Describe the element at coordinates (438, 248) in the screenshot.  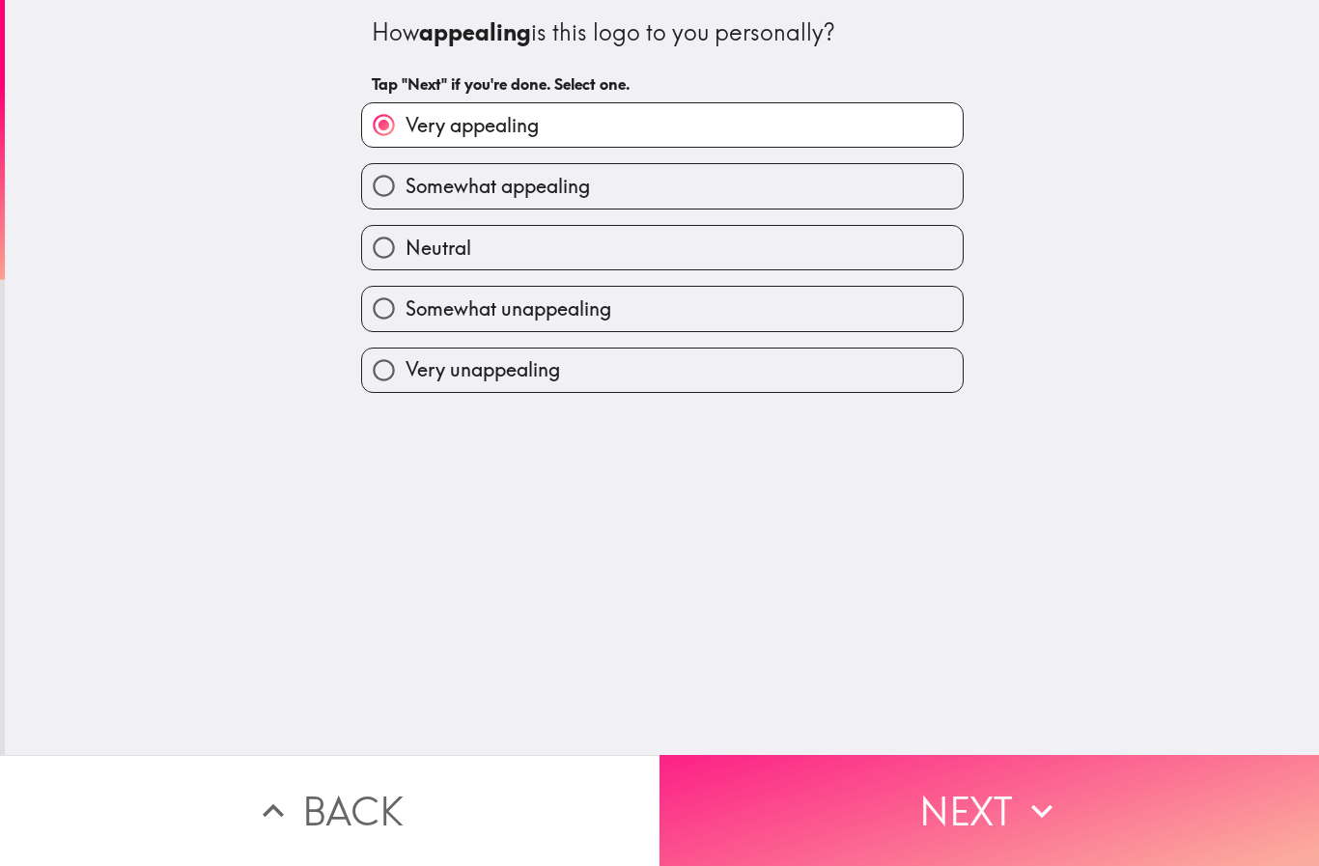
I see `span: Neutral` at that location.